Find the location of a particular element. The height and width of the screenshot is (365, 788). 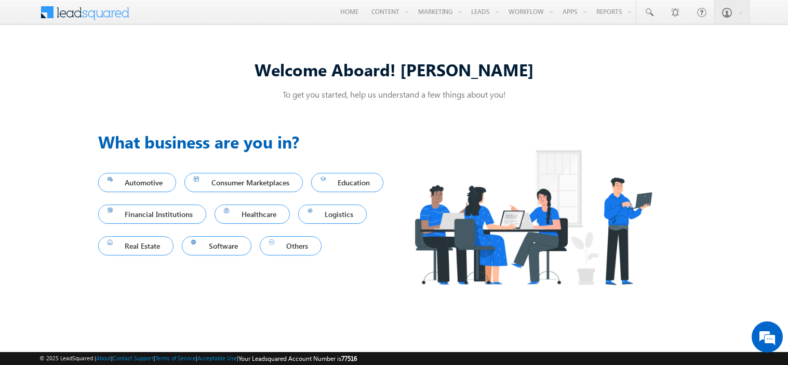

span: 77516 is located at coordinates (349, 358).